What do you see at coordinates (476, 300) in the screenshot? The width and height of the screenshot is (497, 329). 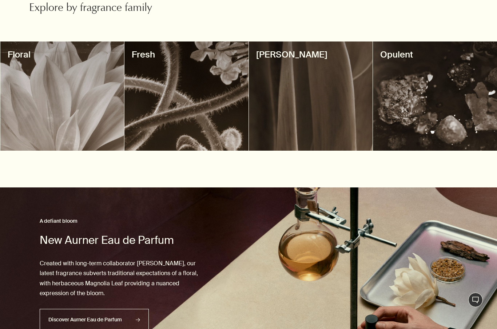 I see `button: Live Assistance` at bounding box center [476, 300].